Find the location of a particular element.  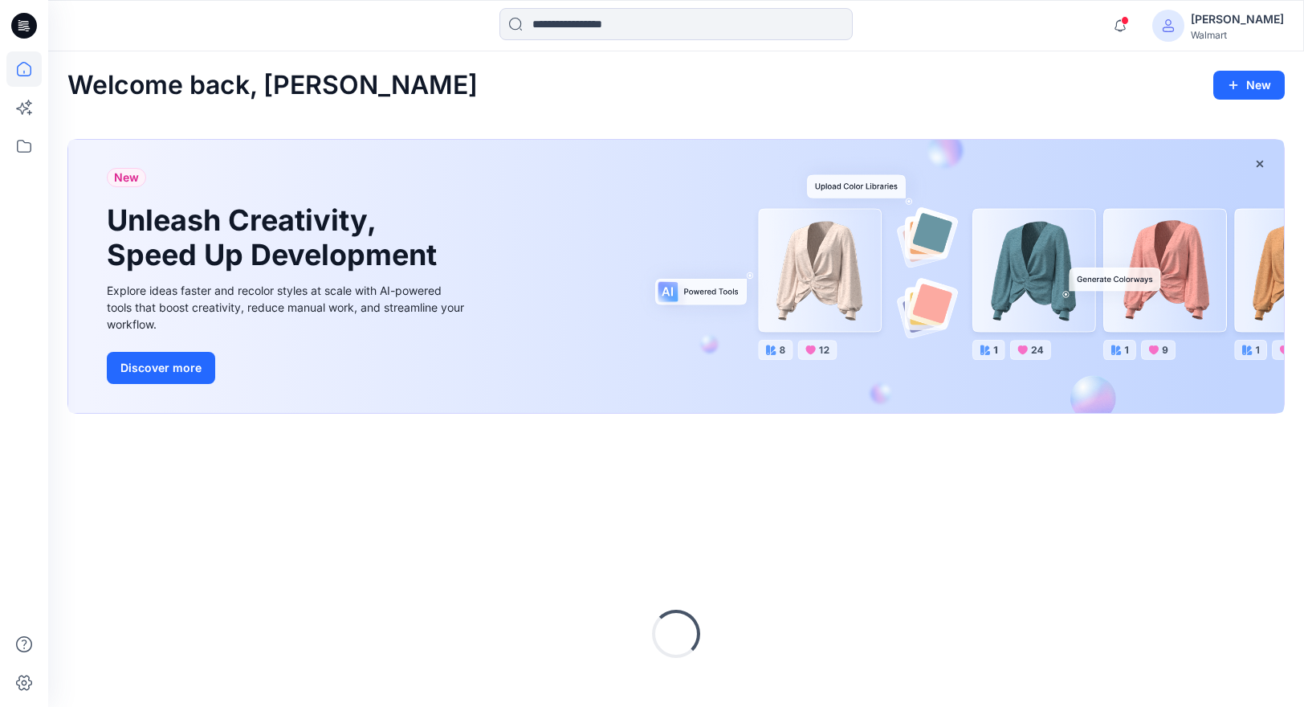

button: New is located at coordinates (1249, 85).